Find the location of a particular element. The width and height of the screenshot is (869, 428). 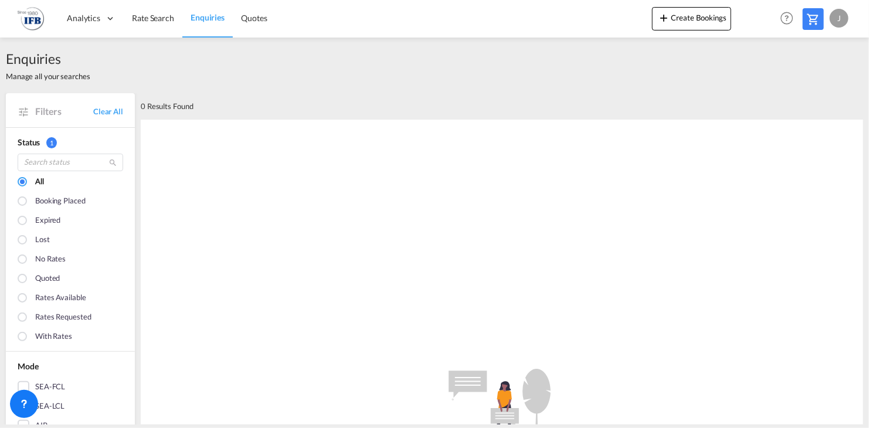

span: Analytics is located at coordinates (83, 18).